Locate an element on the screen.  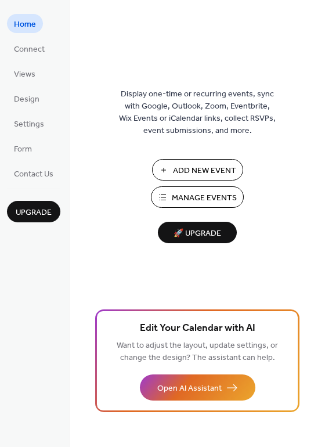
span: Connect is located at coordinates (29, 49).